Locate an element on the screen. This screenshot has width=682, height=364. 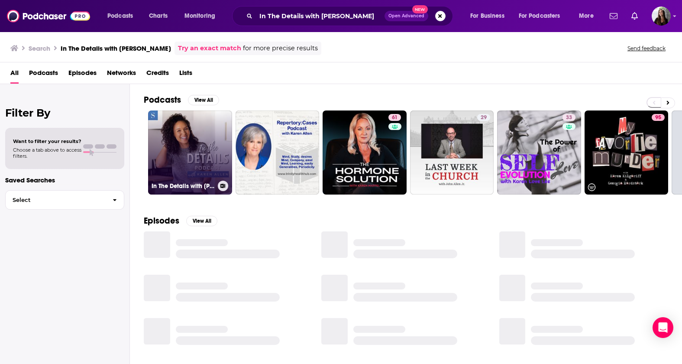
a: Credits is located at coordinates (158, 75).